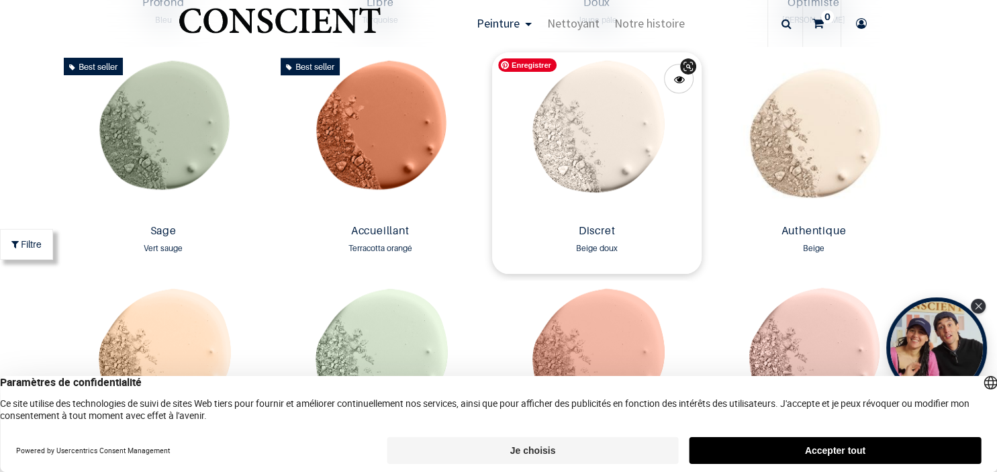  I want to click on div: Open Tolstoy widget, so click(937, 348).